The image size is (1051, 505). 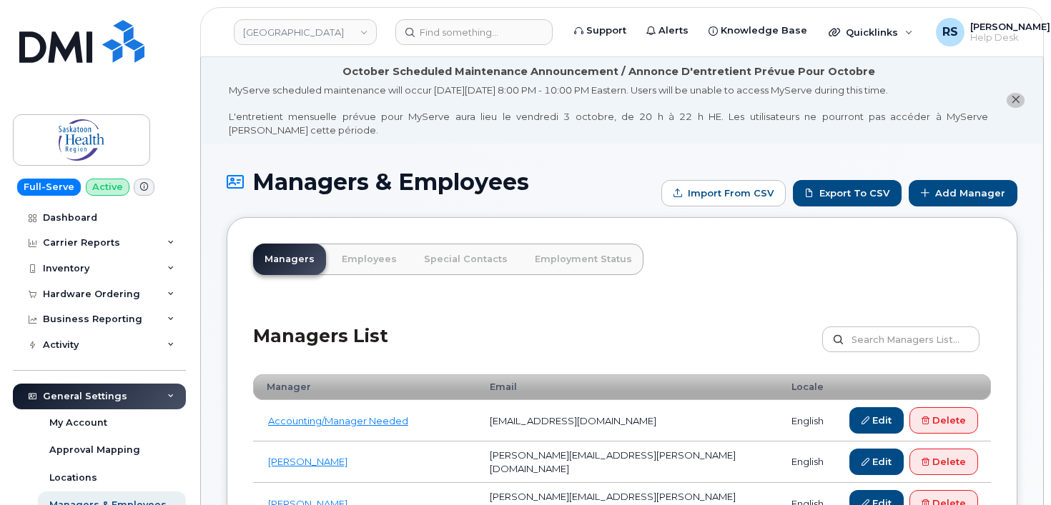 I want to click on th: Email, so click(x=628, y=387).